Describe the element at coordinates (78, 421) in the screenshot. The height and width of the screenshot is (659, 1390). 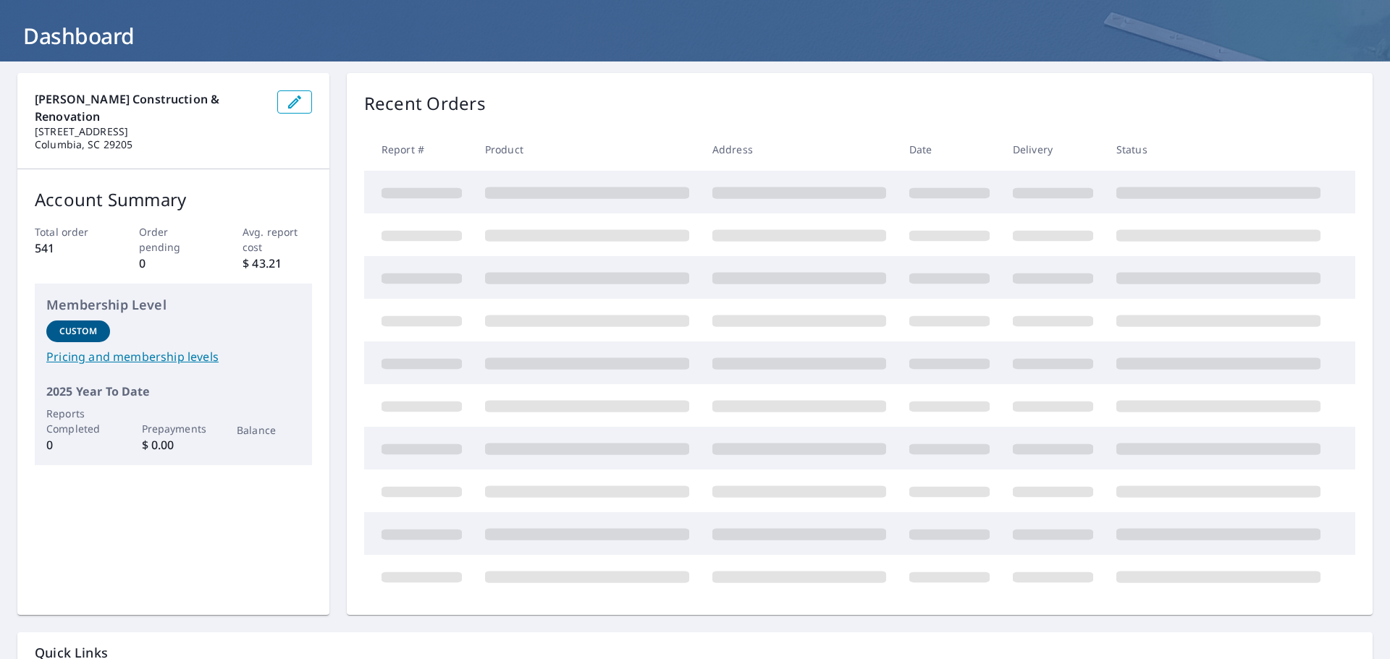
I see `p: Reports Completed` at that location.